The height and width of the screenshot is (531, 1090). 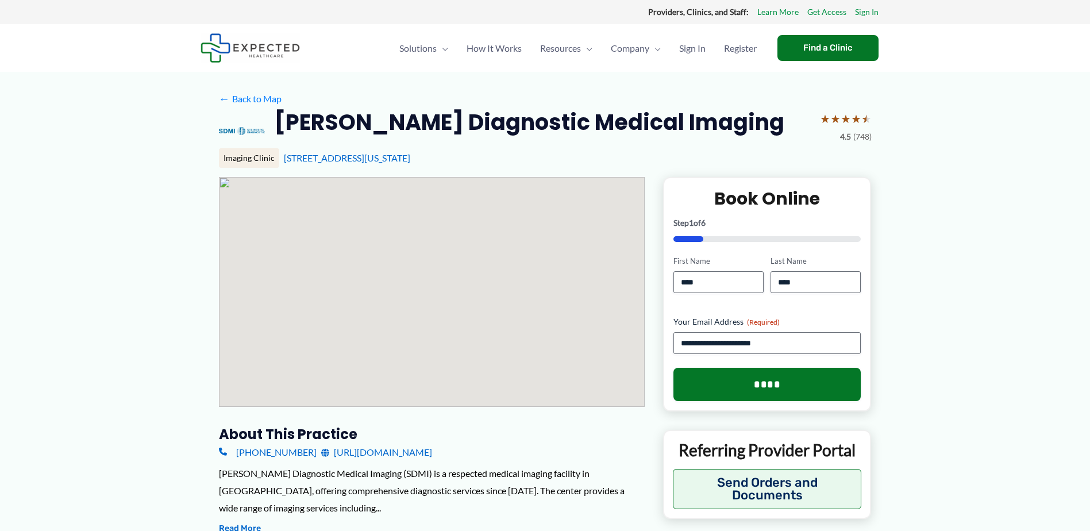 I want to click on label: Your Email Address, so click(x=767, y=322).